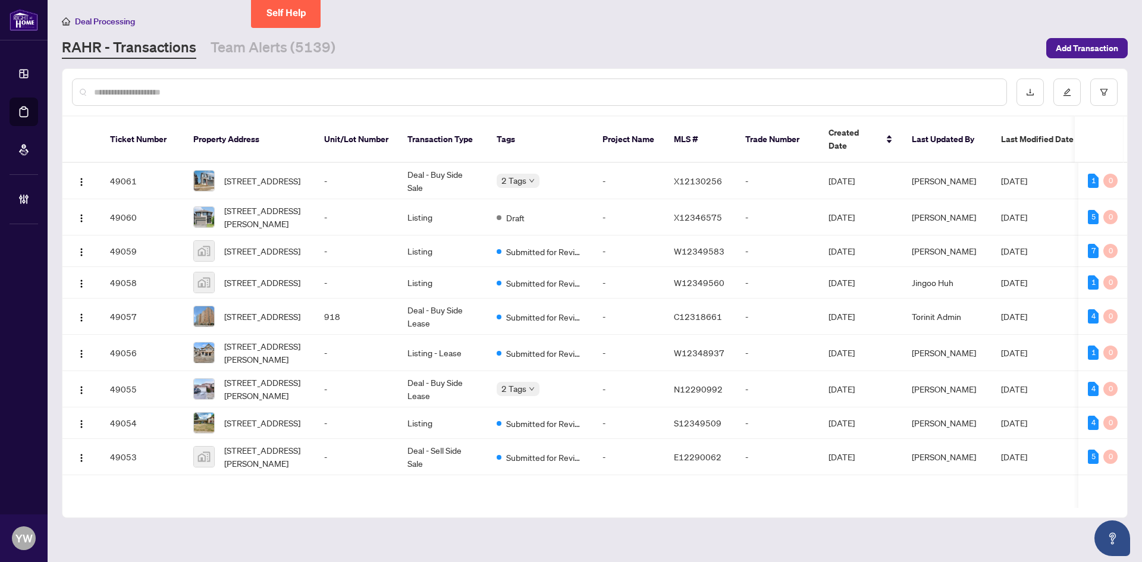 The width and height of the screenshot is (1142, 562). Describe the element at coordinates (1093, 457) in the screenshot. I see `div: 5` at that location.